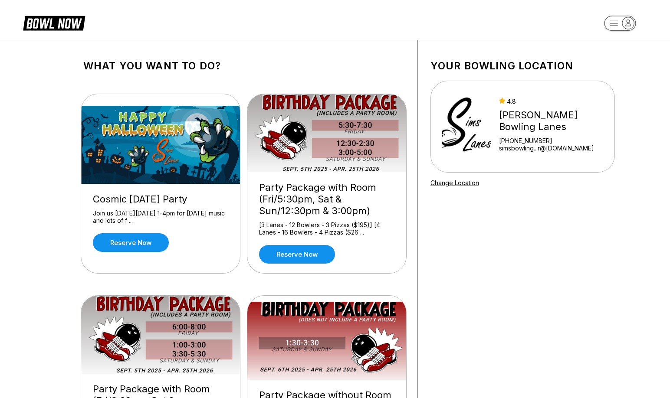 Image resolution: width=670 pixels, height=398 pixels. Describe the element at coordinates (522, 66) in the screenshot. I see `h1: Your bowling location` at that location.